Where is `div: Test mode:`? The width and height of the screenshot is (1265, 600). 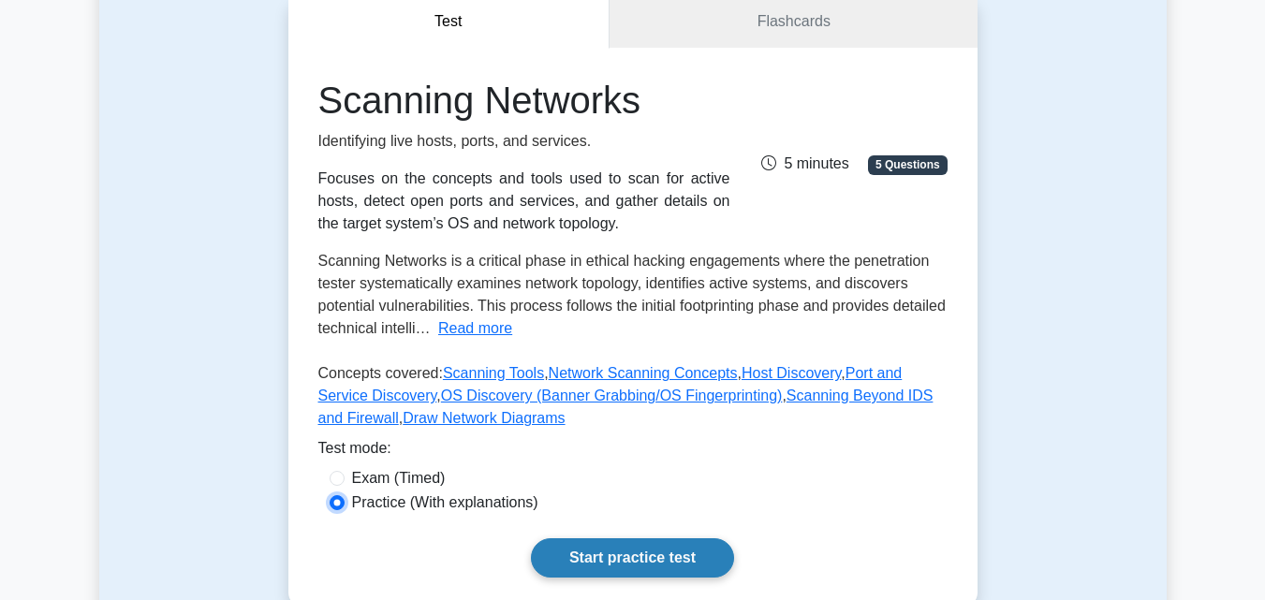 div: Test mode: is located at coordinates (633, 452).